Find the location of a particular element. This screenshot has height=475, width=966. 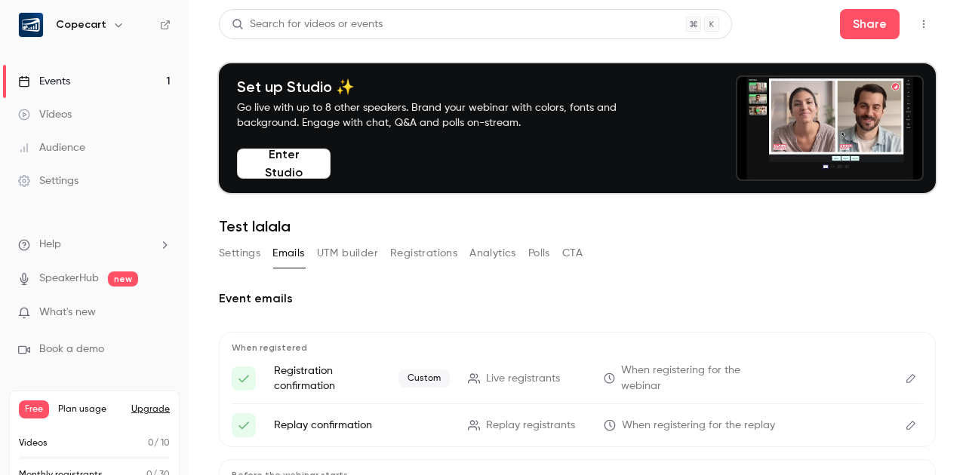

a: SpeakerHub is located at coordinates (69, 278).